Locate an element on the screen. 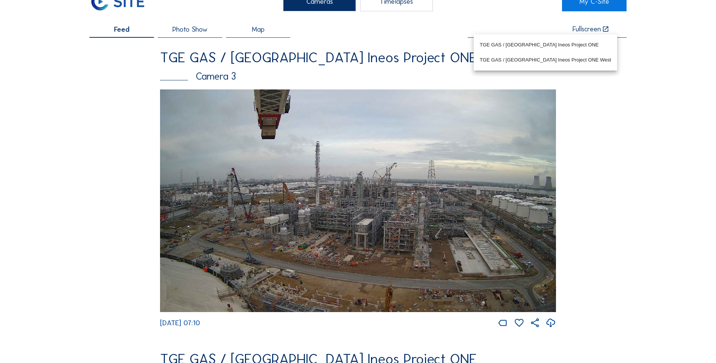  div: Camera 3 is located at coordinates (358, 76).